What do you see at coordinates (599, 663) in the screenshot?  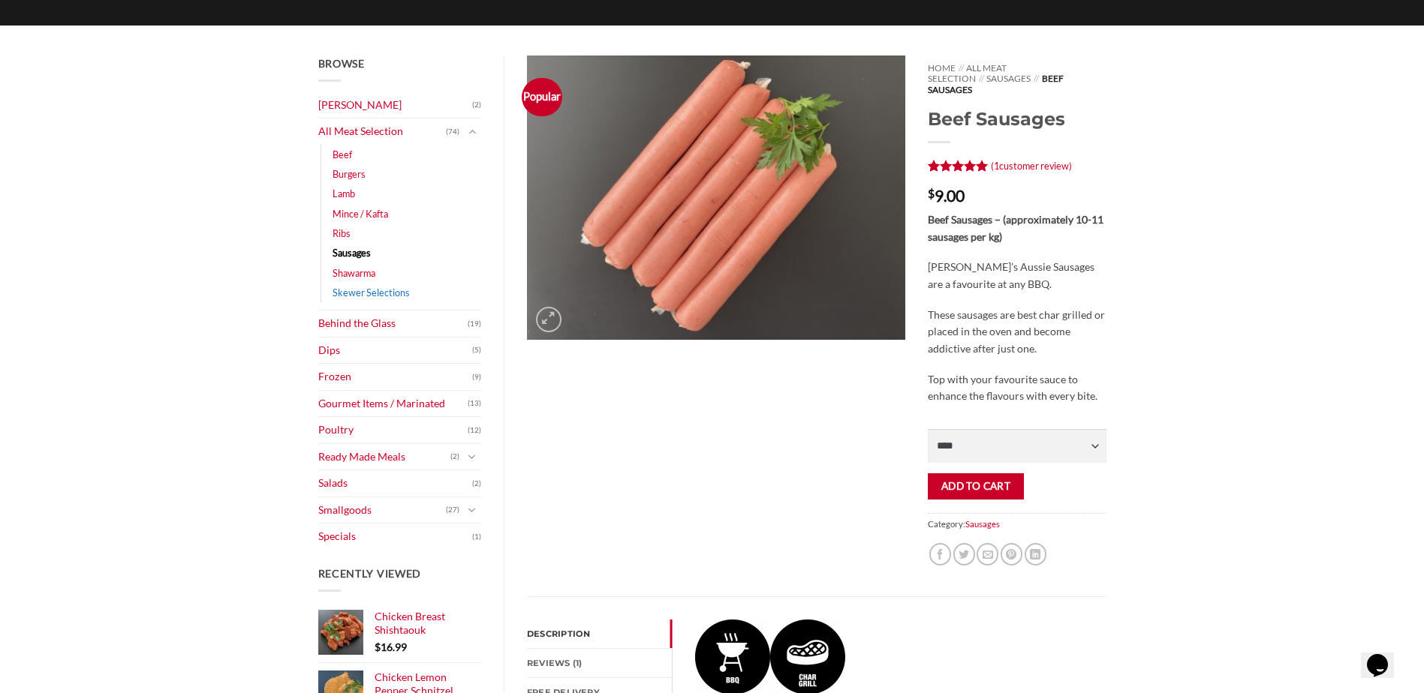 I see `a: Reviews (1)` at bounding box center [599, 663].